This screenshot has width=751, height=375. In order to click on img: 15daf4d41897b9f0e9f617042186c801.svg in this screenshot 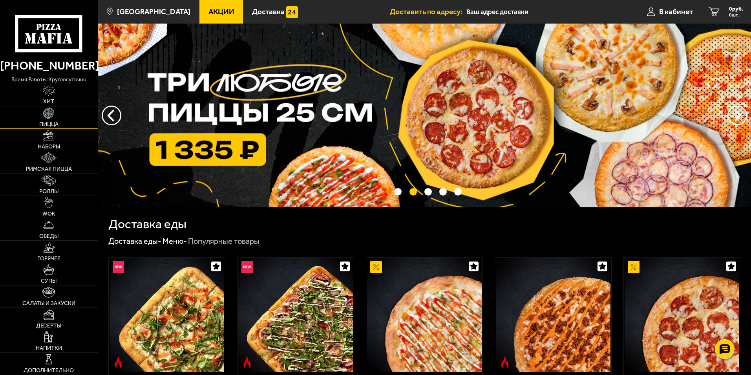, I will do `click(292, 12)`.